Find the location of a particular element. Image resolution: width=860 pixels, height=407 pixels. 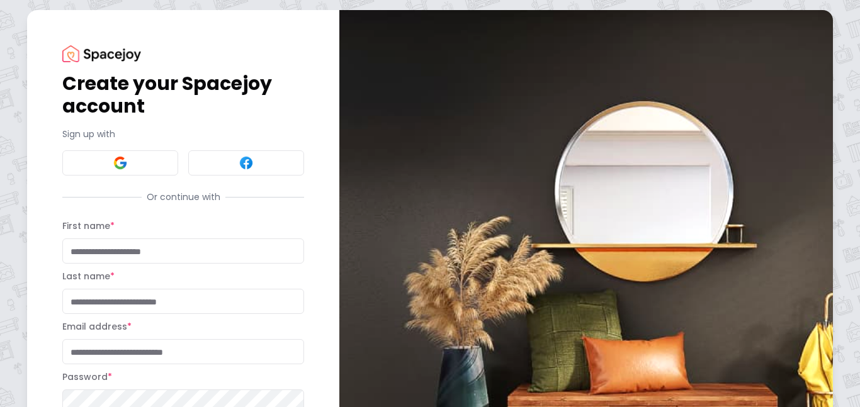

label: First name is located at coordinates (88, 226).